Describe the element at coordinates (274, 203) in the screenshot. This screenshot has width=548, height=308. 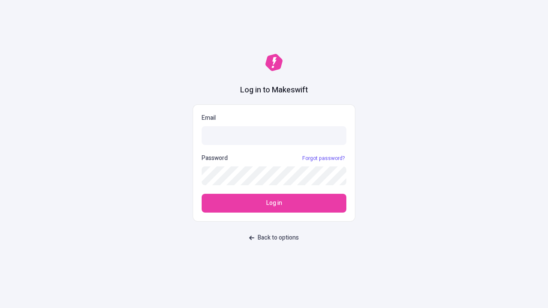
I see `span: Log in` at that location.